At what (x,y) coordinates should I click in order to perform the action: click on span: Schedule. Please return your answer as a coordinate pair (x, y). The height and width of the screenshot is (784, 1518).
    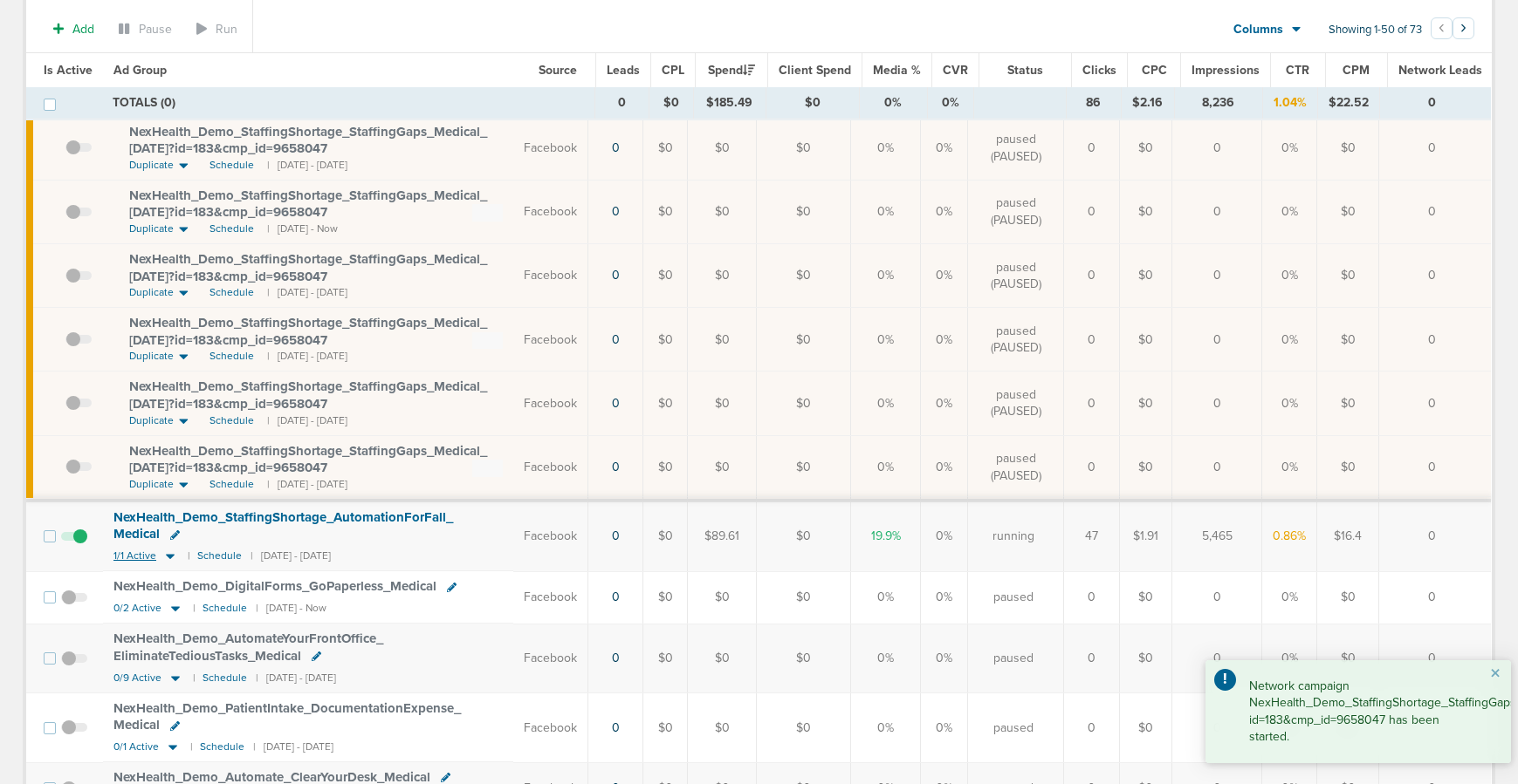
    Looking at the image, I should click on (231, 292).